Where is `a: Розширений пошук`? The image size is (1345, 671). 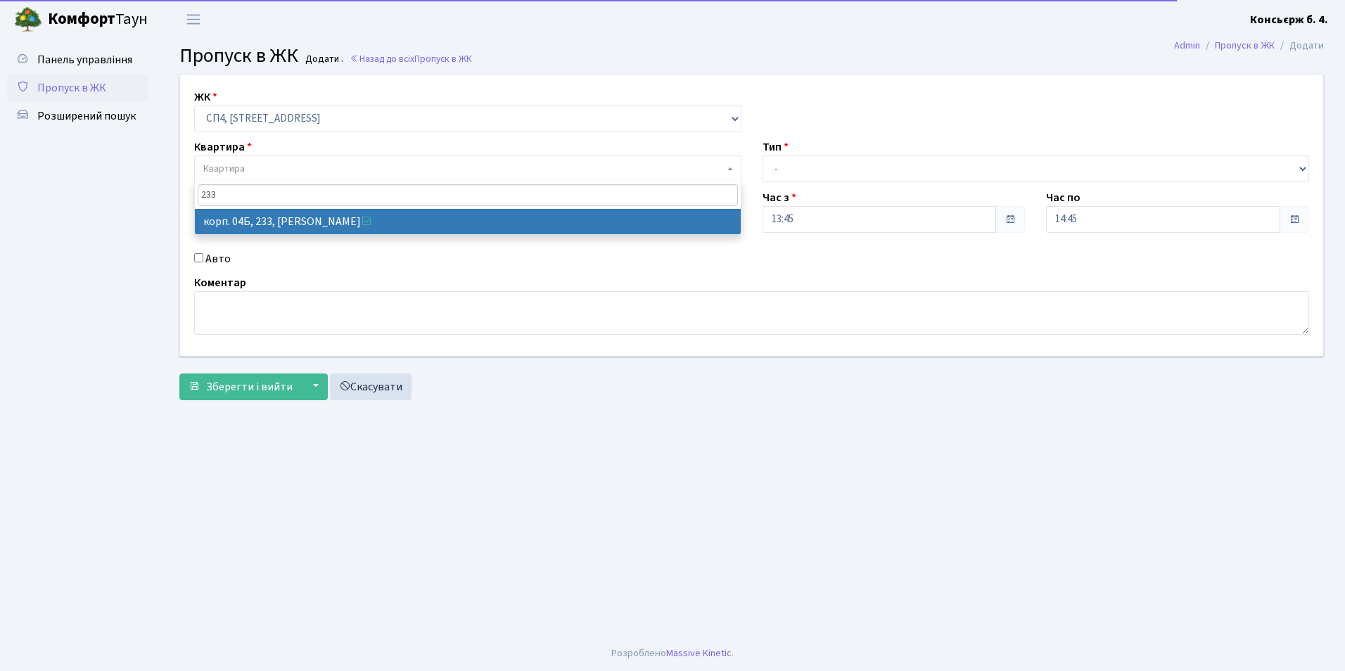
a: Розширений пошук is located at coordinates (77, 116).